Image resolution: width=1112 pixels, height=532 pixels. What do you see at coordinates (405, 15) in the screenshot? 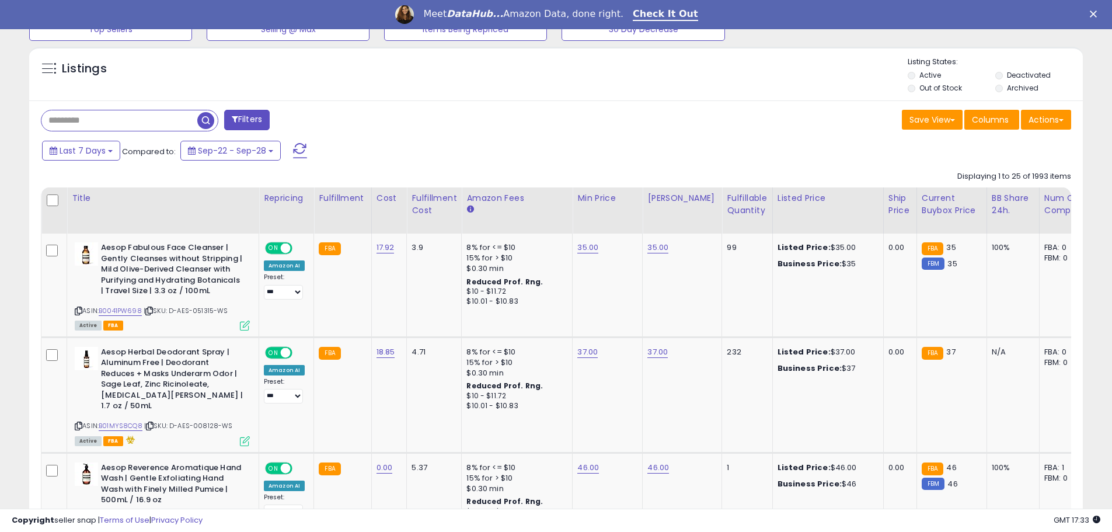
I see `img: Profile image for Georgie` at bounding box center [405, 15].